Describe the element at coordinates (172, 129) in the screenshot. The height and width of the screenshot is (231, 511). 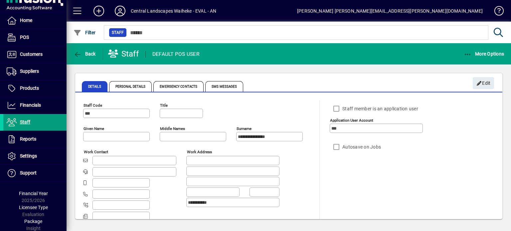
I see `mat-label: Middle names` at that location.